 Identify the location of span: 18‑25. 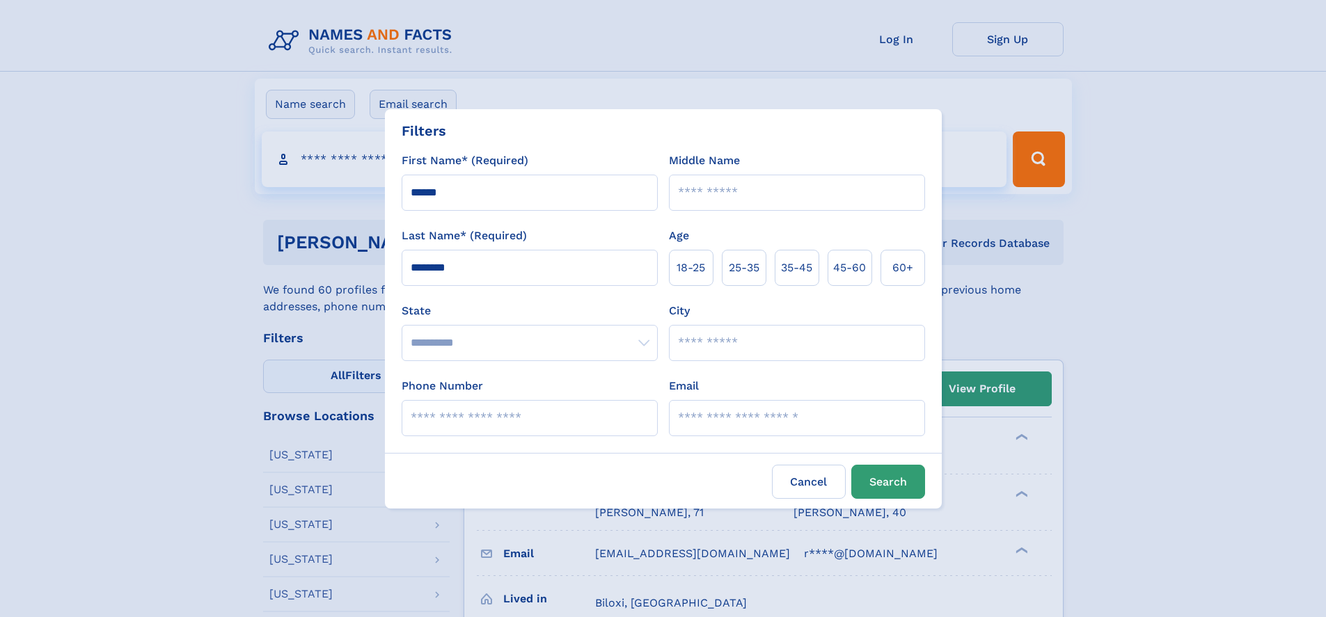
(690, 268).